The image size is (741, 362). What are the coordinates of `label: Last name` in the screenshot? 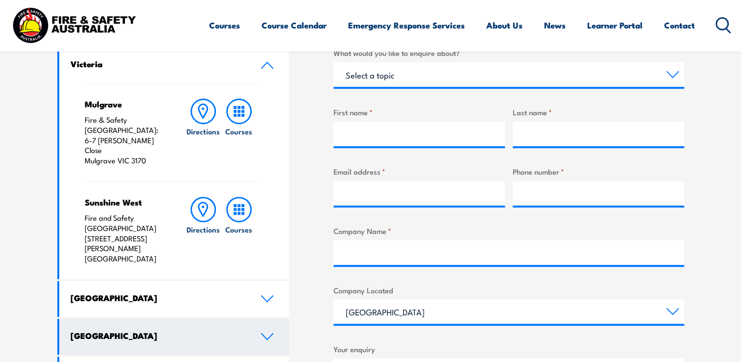 It's located at (599, 112).